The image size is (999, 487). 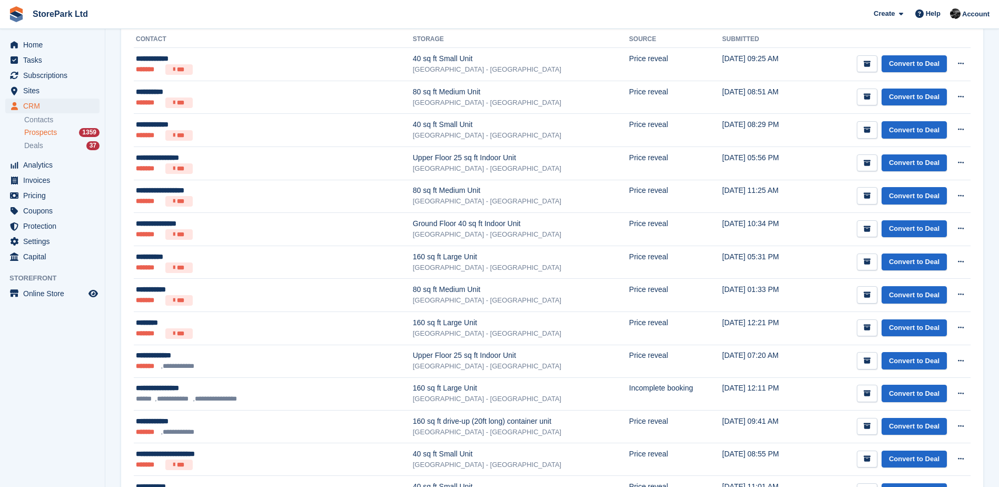 I want to click on span: Analytics, so click(x=55, y=165).